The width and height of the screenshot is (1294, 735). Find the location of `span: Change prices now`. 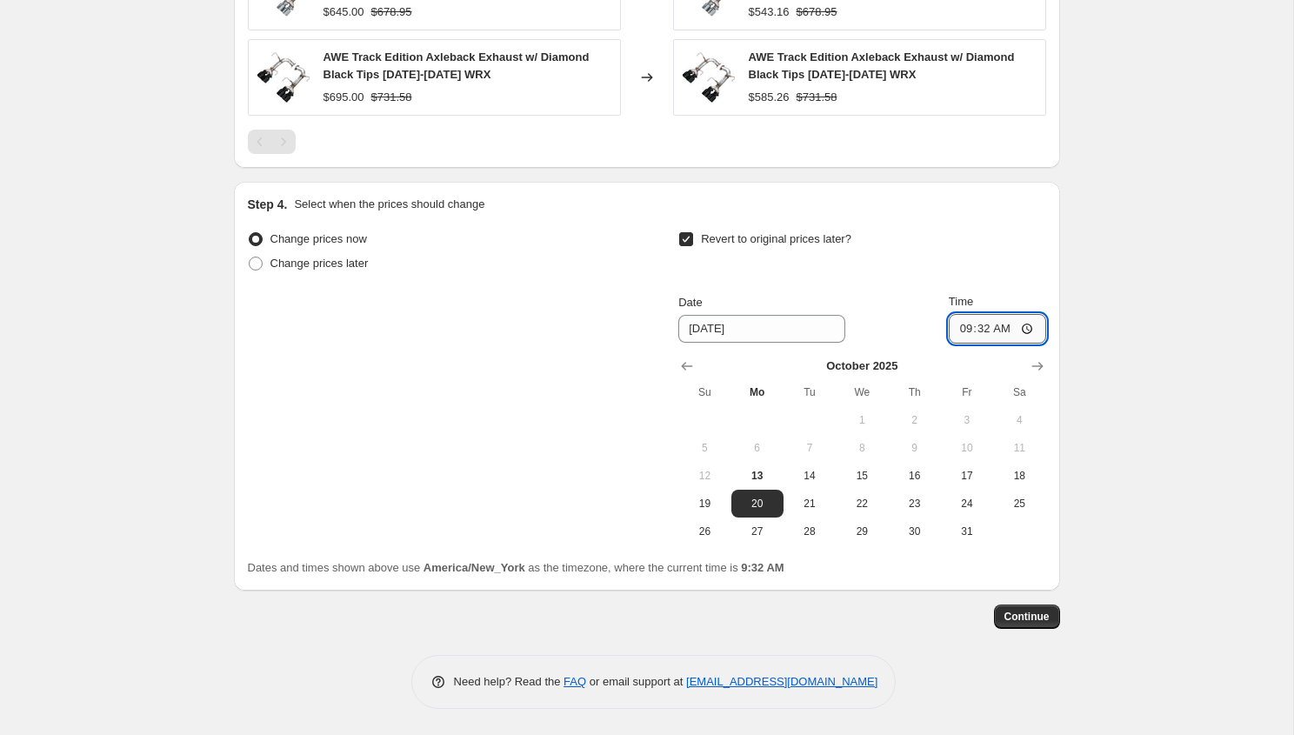

span: Change prices now is located at coordinates (318, 238).